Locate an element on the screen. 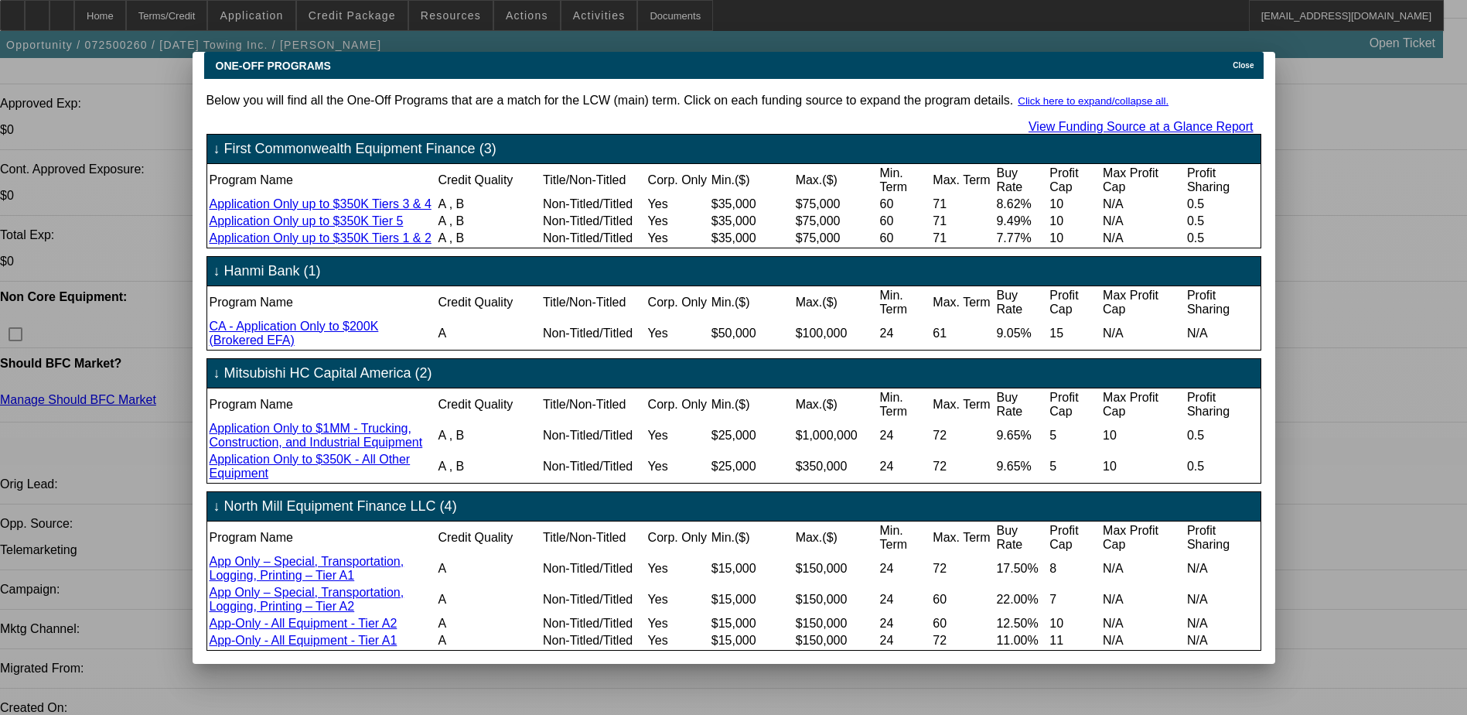 This screenshot has width=1467, height=715. a: App Only – Special, Transportation, Logging, Printing – Tier A1 is located at coordinates (307, 568).